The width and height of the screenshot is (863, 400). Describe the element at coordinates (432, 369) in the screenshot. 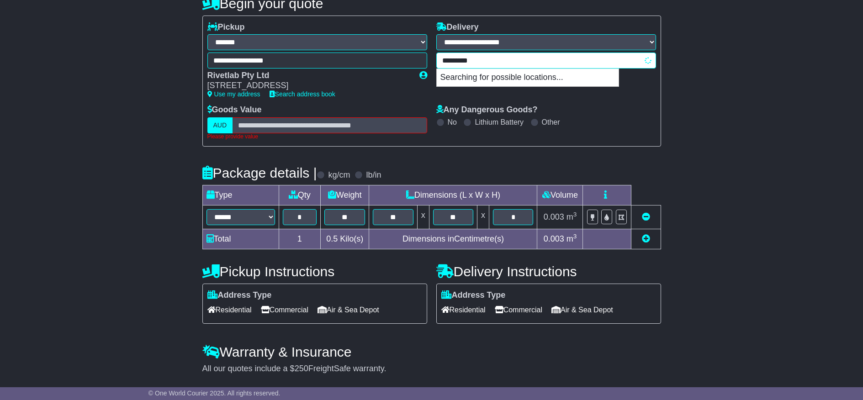

I see `div: All our quotes include a $ FreightSafe warranty.` at that location.